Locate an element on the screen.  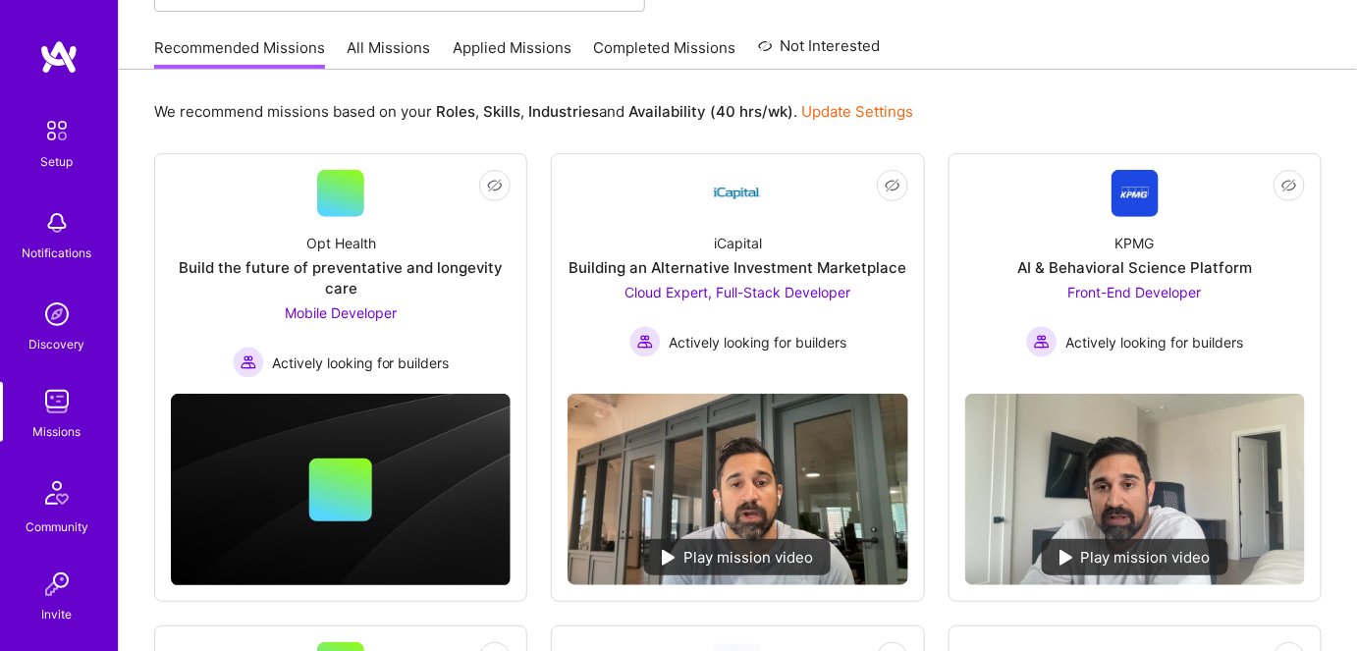
img: setup is located at coordinates (57, 131).